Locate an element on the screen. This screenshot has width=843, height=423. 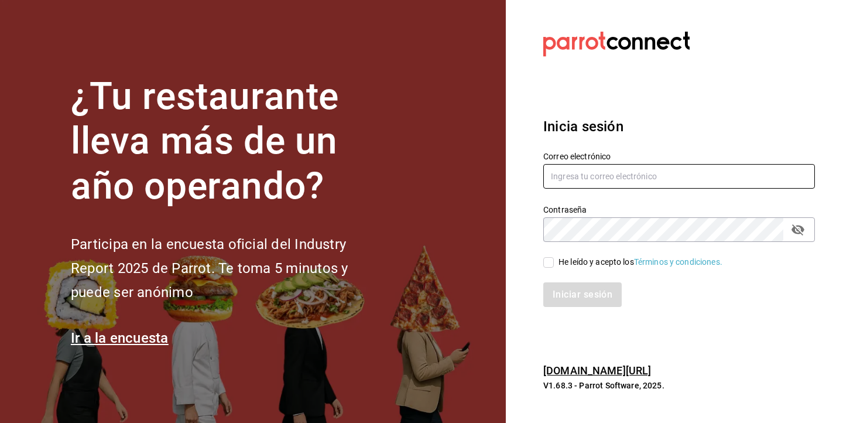
a: Términos y condiciones. is located at coordinates (678, 262).